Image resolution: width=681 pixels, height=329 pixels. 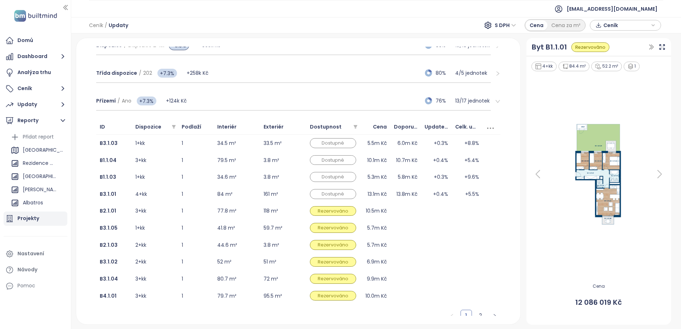 What do you see at coordinates (466, 315) in the screenshot?
I see `li: 1` at bounding box center [466, 315].